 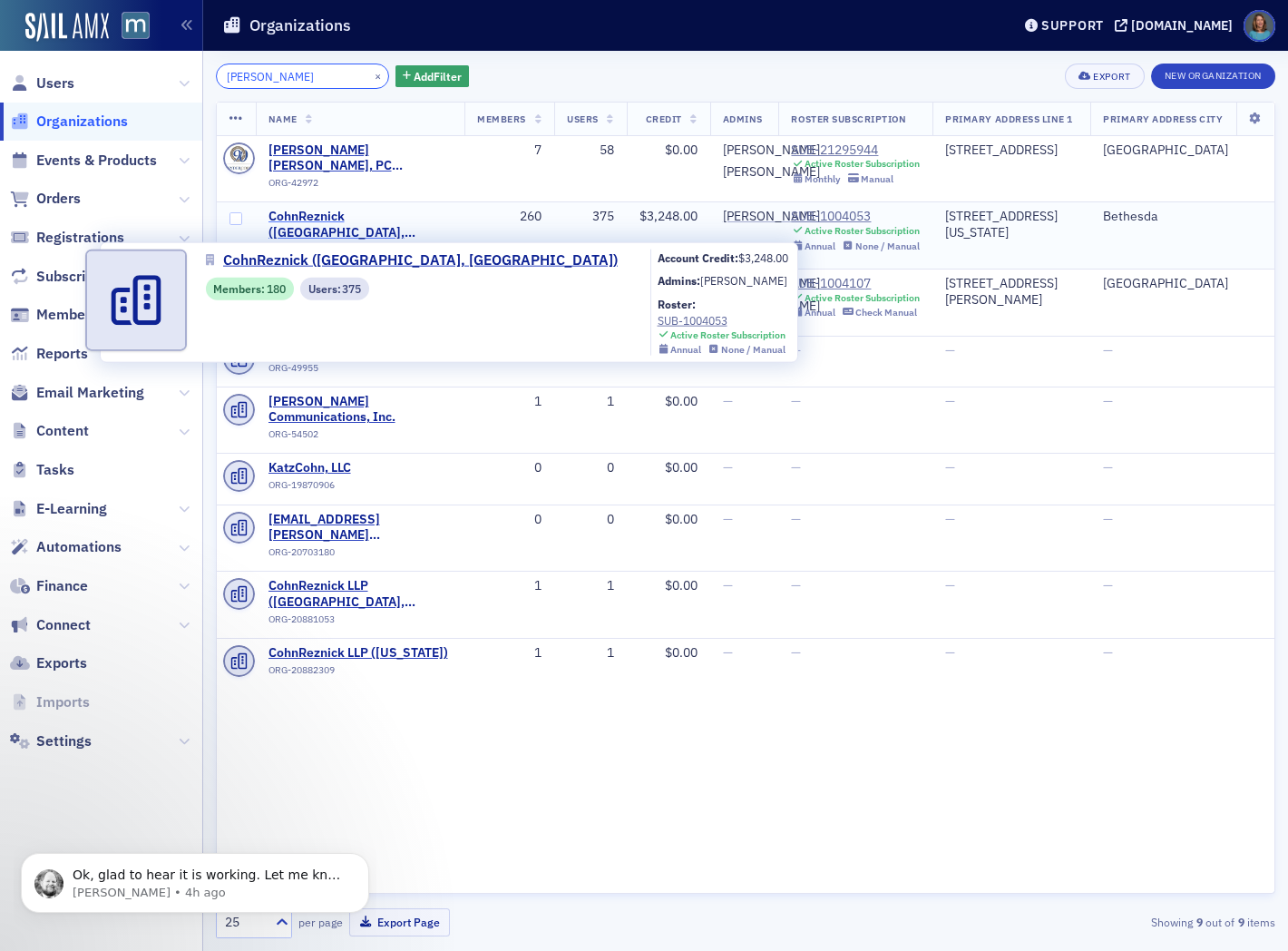 I want to click on a: Events & Products, so click(x=84, y=160).